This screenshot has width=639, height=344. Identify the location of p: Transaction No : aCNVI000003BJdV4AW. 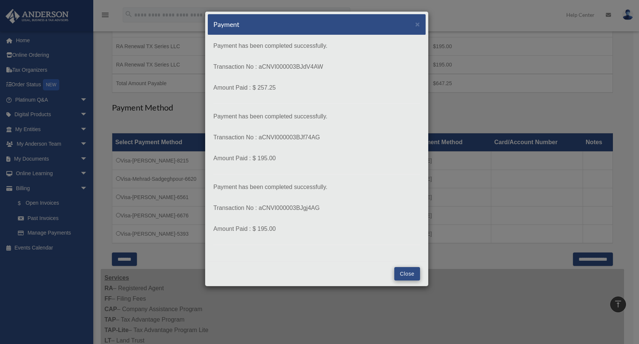
(317, 67).